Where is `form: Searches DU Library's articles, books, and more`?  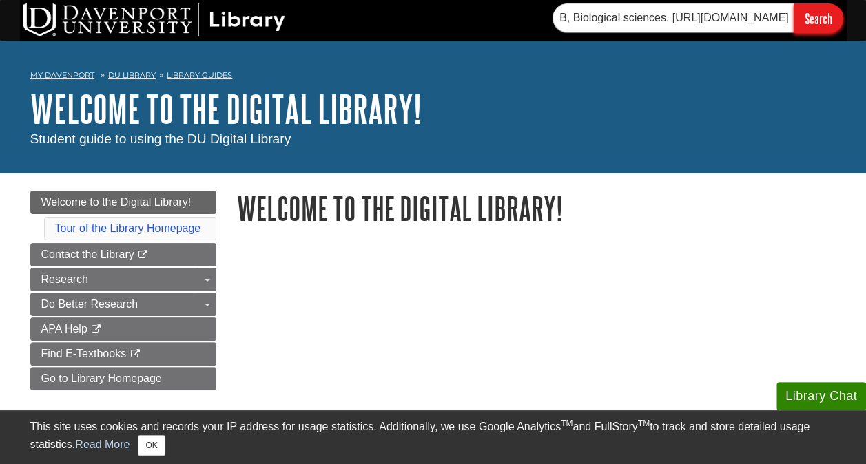
form: Searches DU Library's articles, books, and more is located at coordinates (698, 18).